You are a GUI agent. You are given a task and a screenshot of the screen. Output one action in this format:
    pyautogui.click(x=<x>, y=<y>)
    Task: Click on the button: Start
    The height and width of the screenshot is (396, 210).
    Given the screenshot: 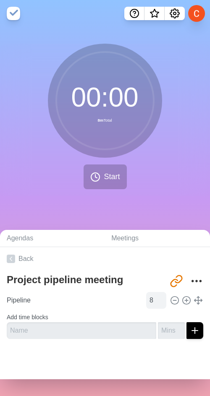 What is the action you would take?
    pyautogui.click(x=105, y=176)
    